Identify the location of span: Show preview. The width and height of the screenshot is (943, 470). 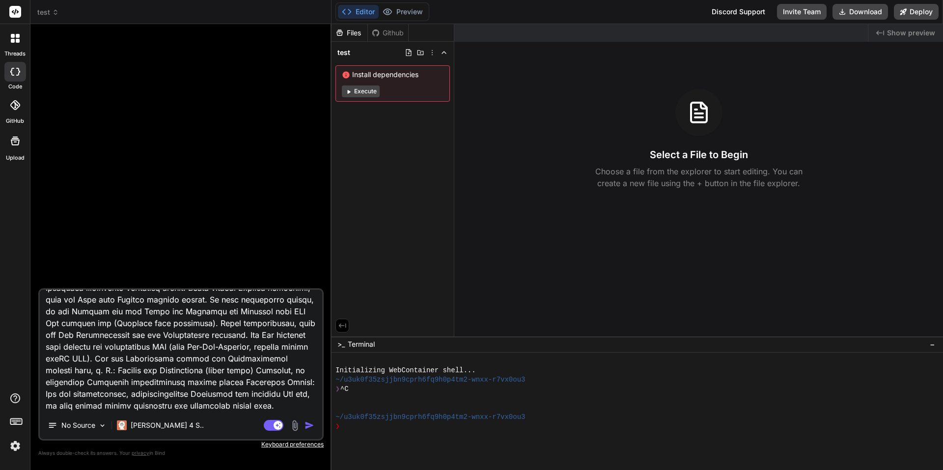
(911, 33).